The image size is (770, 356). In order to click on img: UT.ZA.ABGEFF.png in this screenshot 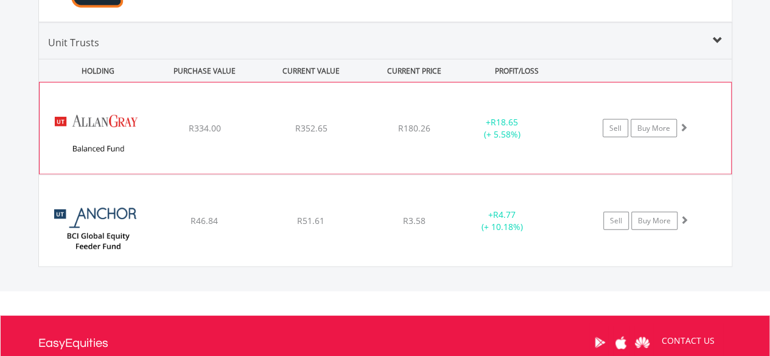, I will do `click(97, 227)`.